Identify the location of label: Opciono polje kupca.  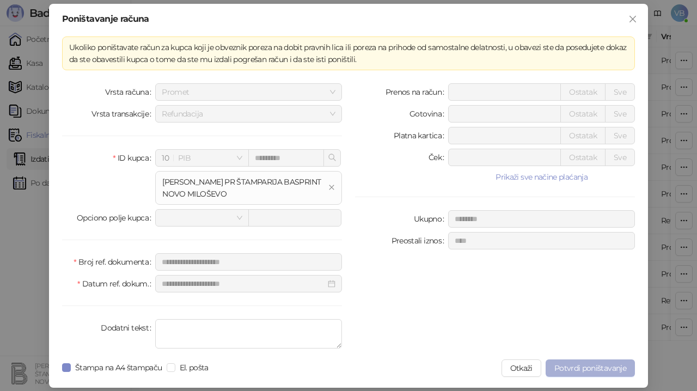
(116, 218).